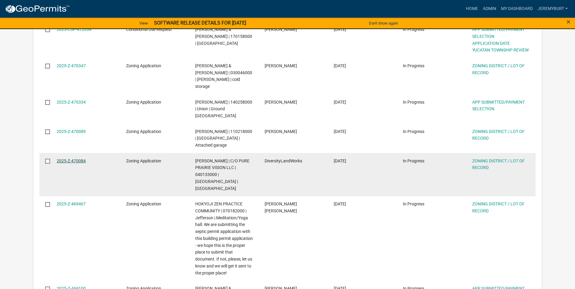 The width and height of the screenshot is (575, 289). I want to click on span: NELSON,TIM & GWEN | 170158000 | Yucatan, so click(224, 36).